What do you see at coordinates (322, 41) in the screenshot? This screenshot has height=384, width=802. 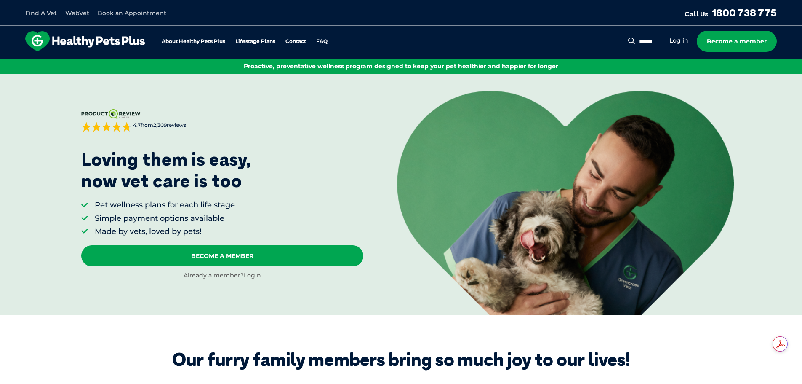 I see `a: FAQ` at bounding box center [322, 41].